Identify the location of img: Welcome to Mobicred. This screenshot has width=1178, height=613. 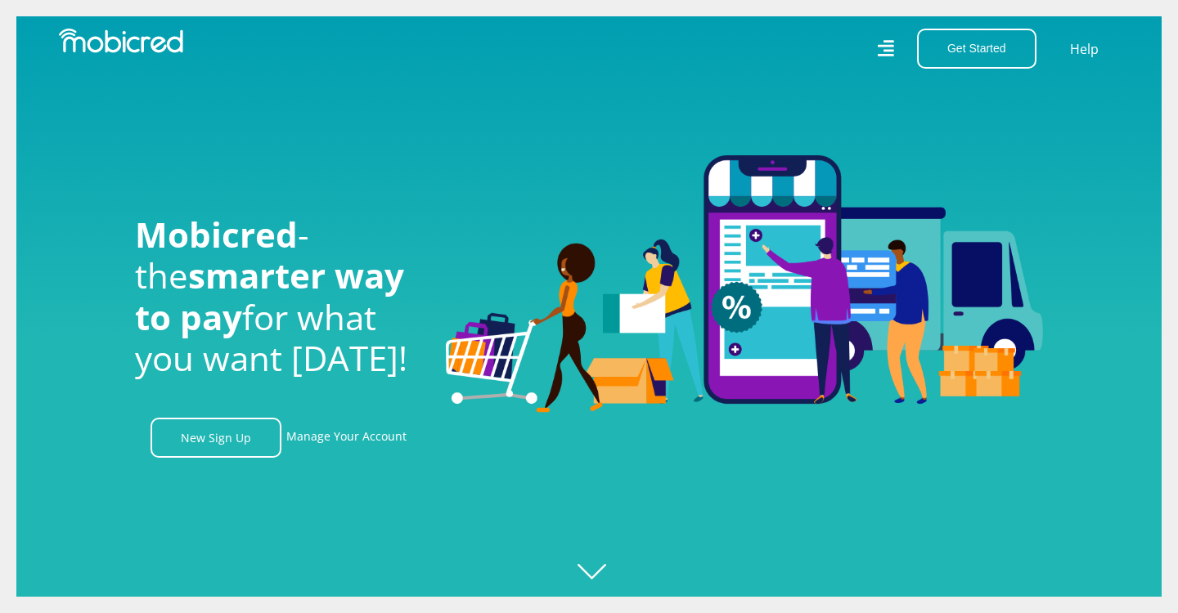
(744, 285).